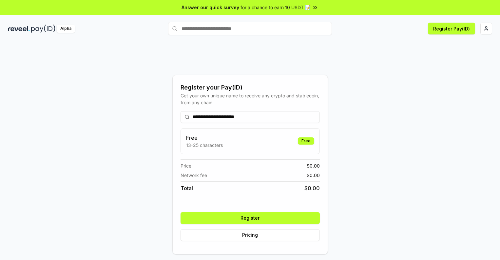 This screenshot has height=260, width=500. I want to click on span: Total, so click(187, 188).